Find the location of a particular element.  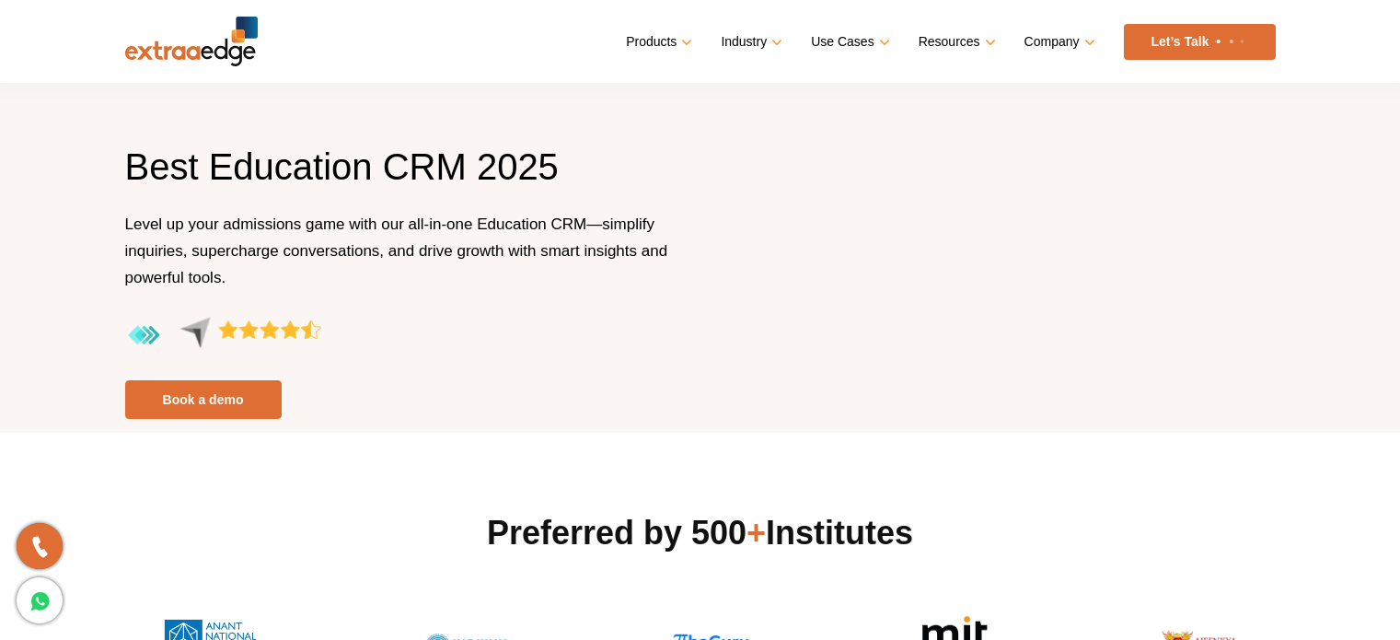

a: Industry is located at coordinates (749, 41).